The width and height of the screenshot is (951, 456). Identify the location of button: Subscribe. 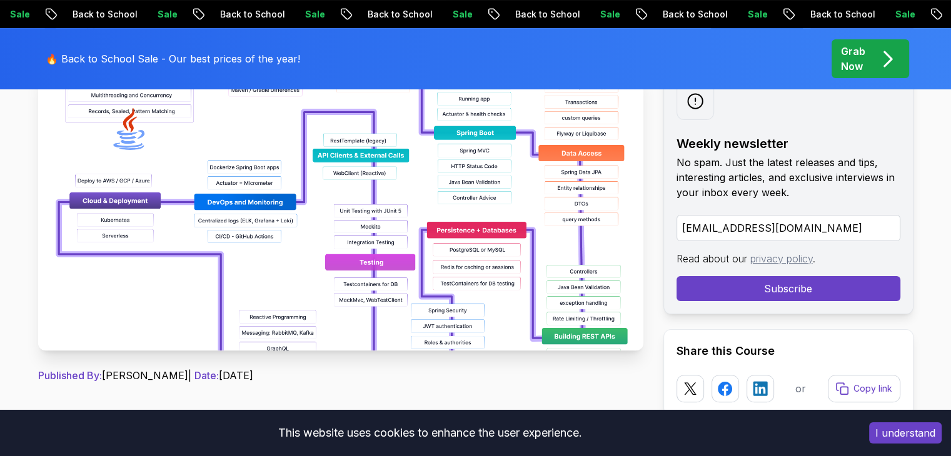
(788, 289).